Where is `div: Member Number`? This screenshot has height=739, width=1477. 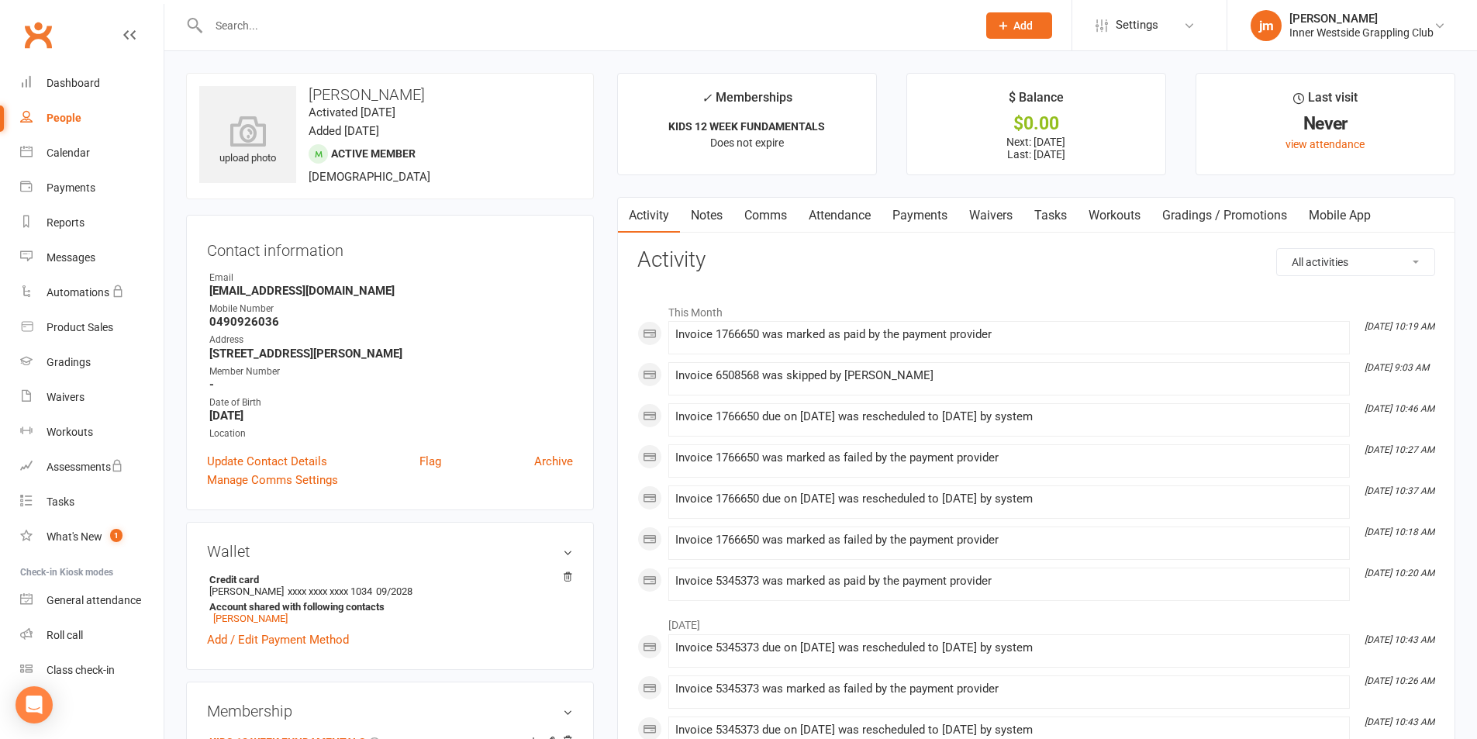
div: Member Number is located at coordinates (391, 372).